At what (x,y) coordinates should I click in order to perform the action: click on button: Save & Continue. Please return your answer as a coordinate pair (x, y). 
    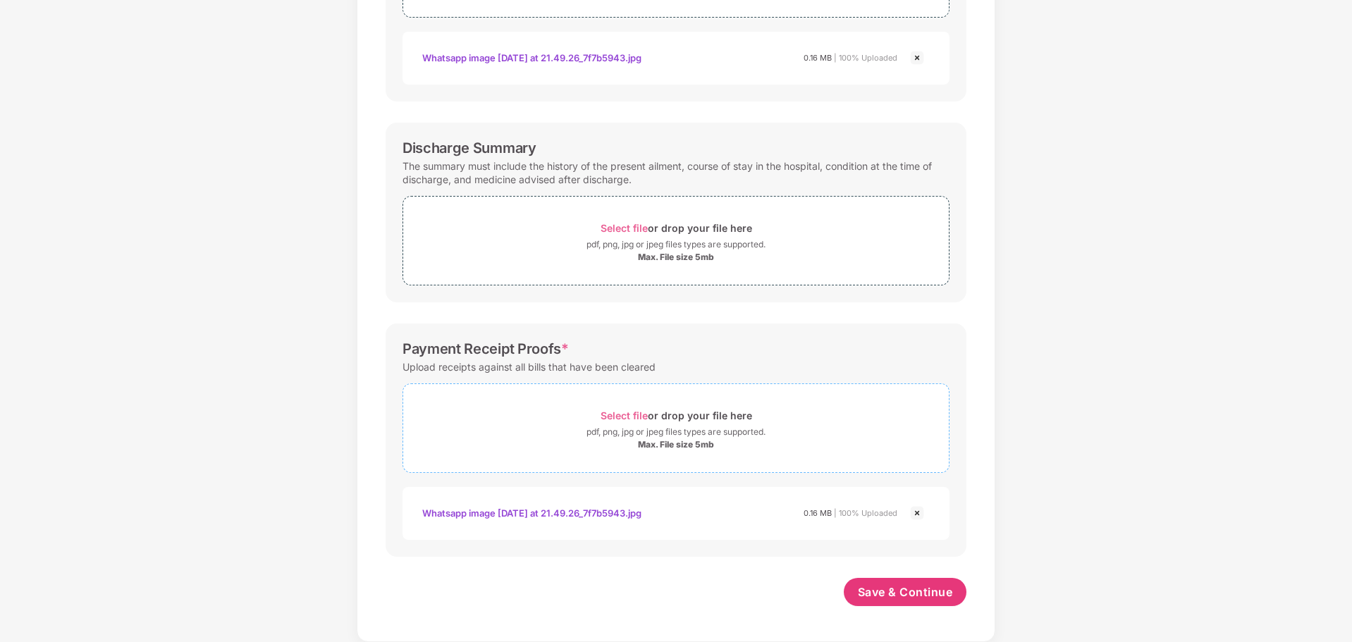
    Looking at the image, I should click on (905, 592).